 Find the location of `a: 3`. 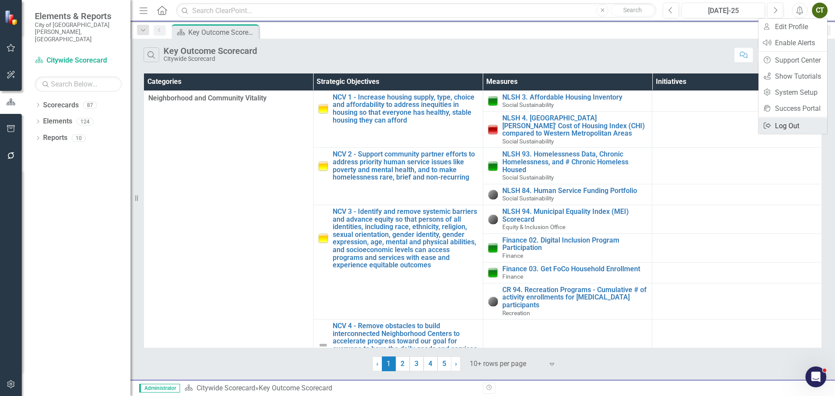

a: 3 is located at coordinates (417, 364).